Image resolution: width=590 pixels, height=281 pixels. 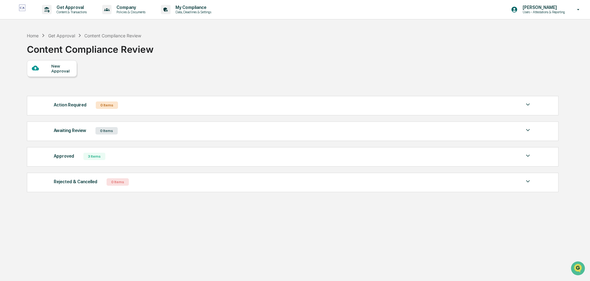 What do you see at coordinates (23, 81) in the screenshot?
I see `a: 🖐️Preclearance` at bounding box center [23, 81].